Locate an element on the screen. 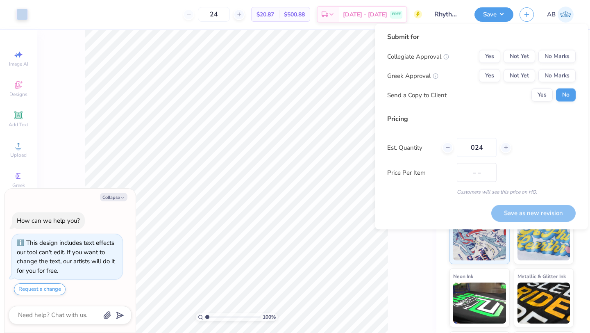 The image size is (590, 333). input: Untitled Design is located at coordinates (448, 14).